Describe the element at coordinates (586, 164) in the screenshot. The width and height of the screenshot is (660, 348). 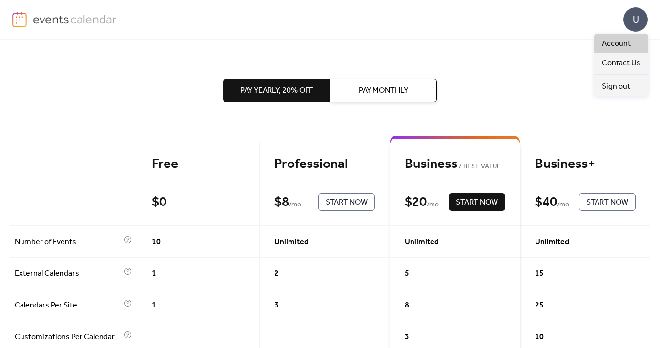
I see `div: Business+` at that location.